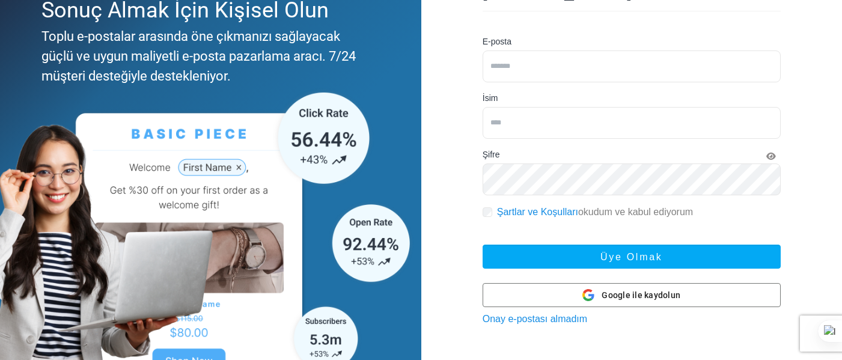 The image size is (842, 360). What do you see at coordinates (491, 154) in the screenshot?
I see `font: Şifre` at bounding box center [491, 154].